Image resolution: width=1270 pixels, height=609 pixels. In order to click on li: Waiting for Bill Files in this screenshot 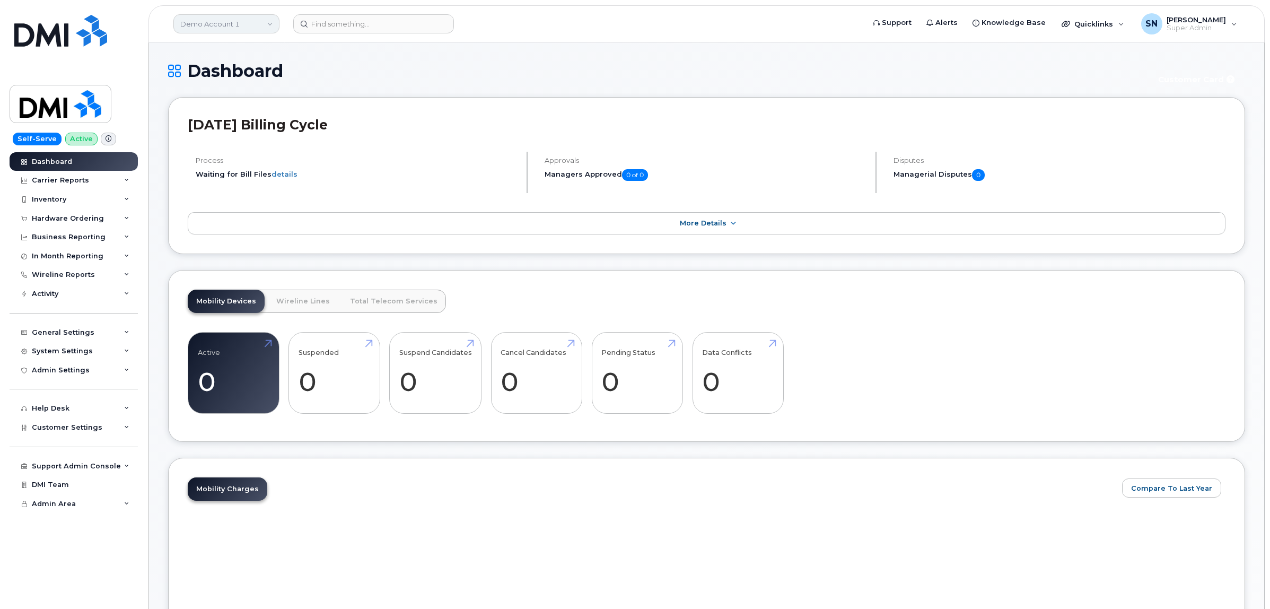, I will do `click(356, 174)`.